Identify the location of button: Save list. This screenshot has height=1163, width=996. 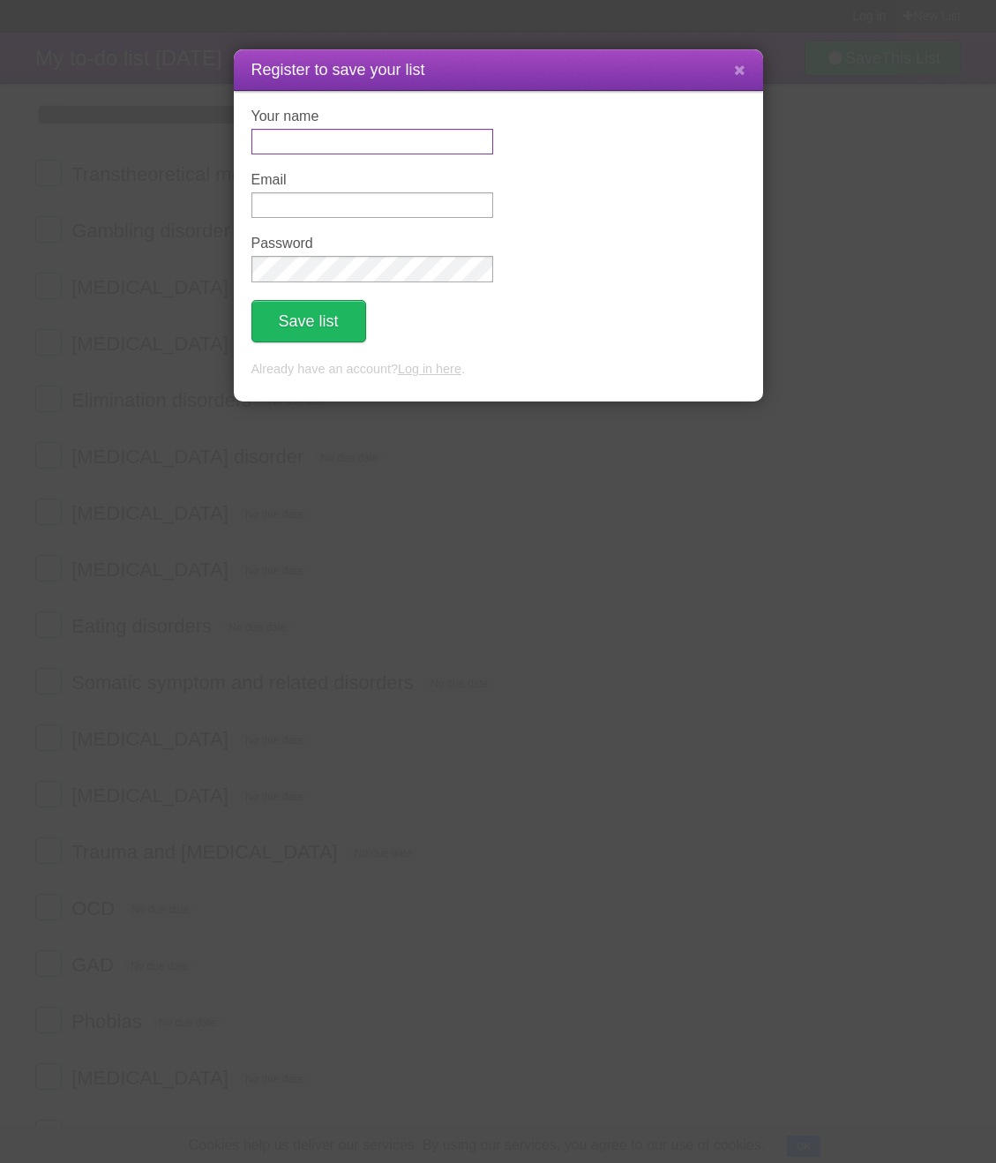
(309, 321).